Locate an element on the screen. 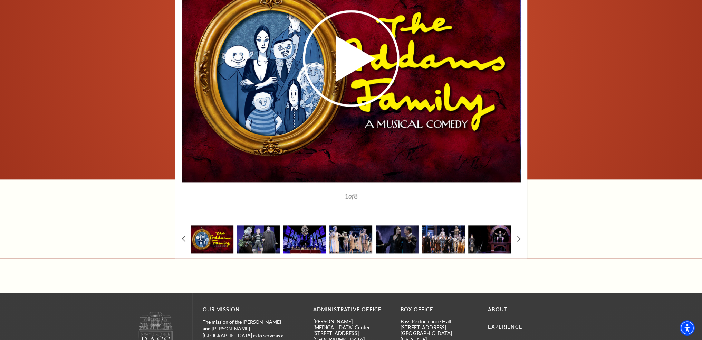 The image size is (702, 340). div: Accessibility Menu is located at coordinates (688, 328).